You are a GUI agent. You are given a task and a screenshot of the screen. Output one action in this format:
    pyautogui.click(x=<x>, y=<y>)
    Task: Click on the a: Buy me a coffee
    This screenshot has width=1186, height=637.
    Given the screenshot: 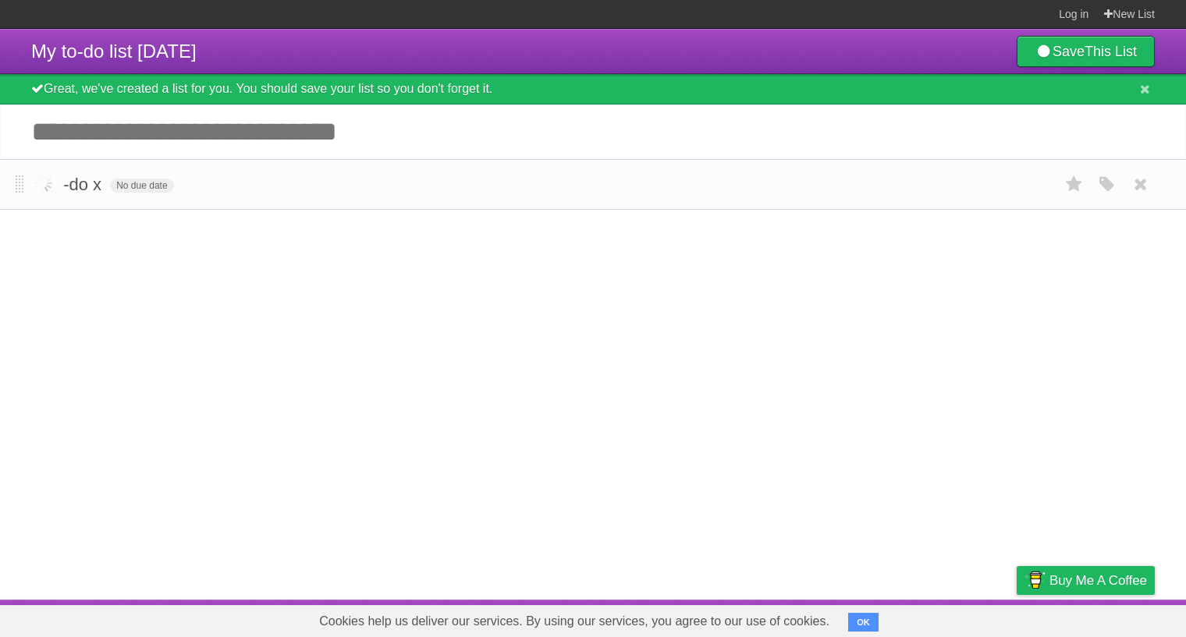 What is the action you would take?
    pyautogui.click(x=1085, y=580)
    